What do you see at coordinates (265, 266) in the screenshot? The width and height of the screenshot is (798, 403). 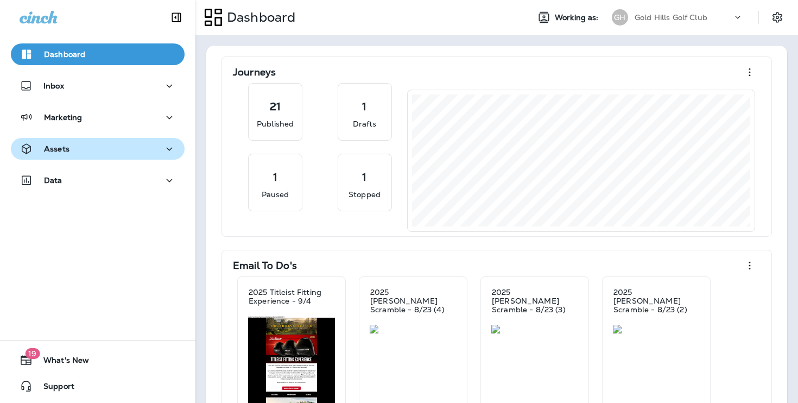 I see `p: Email To Do's` at bounding box center [265, 266].